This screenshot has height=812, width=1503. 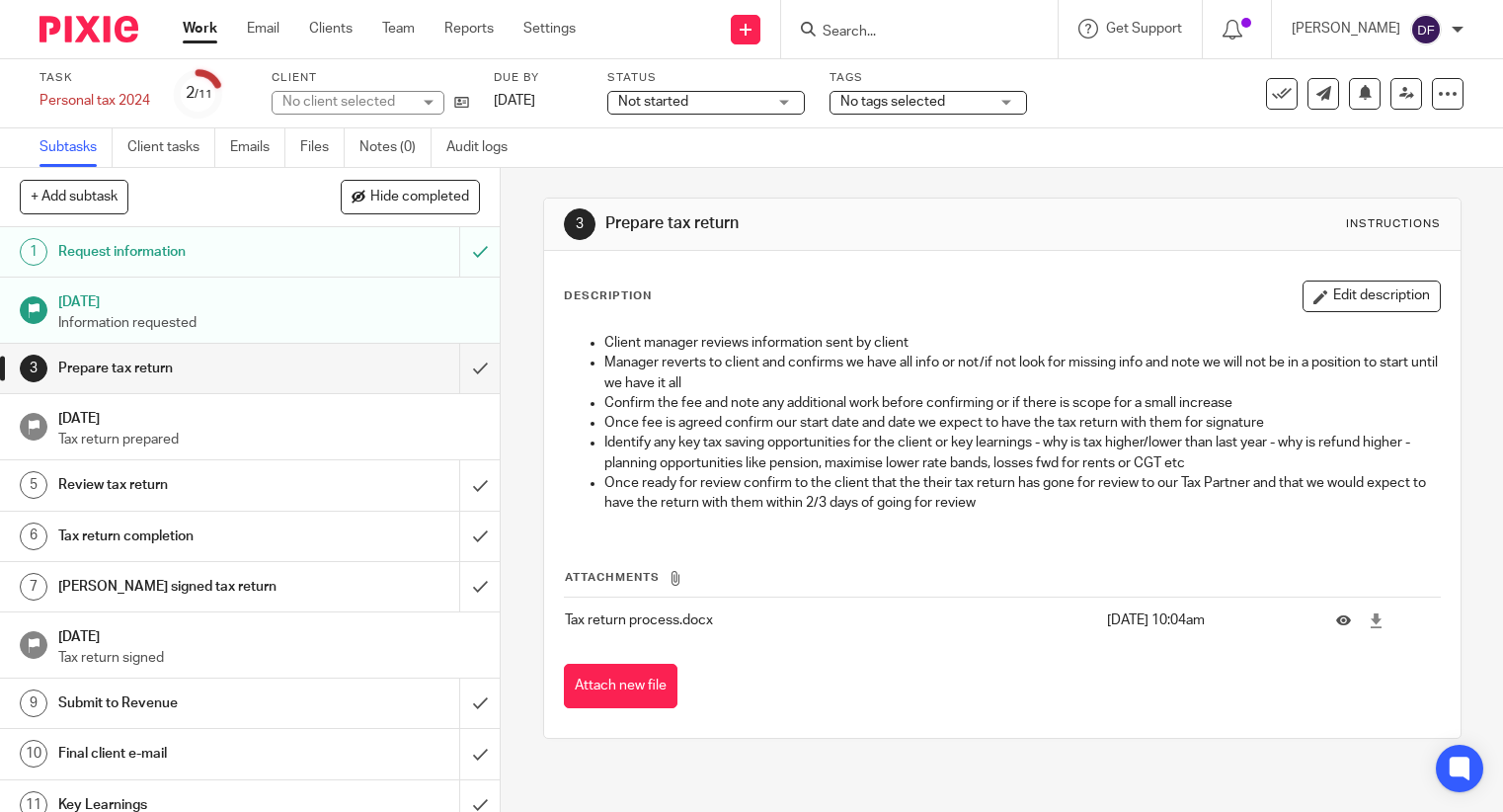 What do you see at coordinates (620, 686) in the screenshot?
I see `button: Attach new file` at bounding box center [620, 686].